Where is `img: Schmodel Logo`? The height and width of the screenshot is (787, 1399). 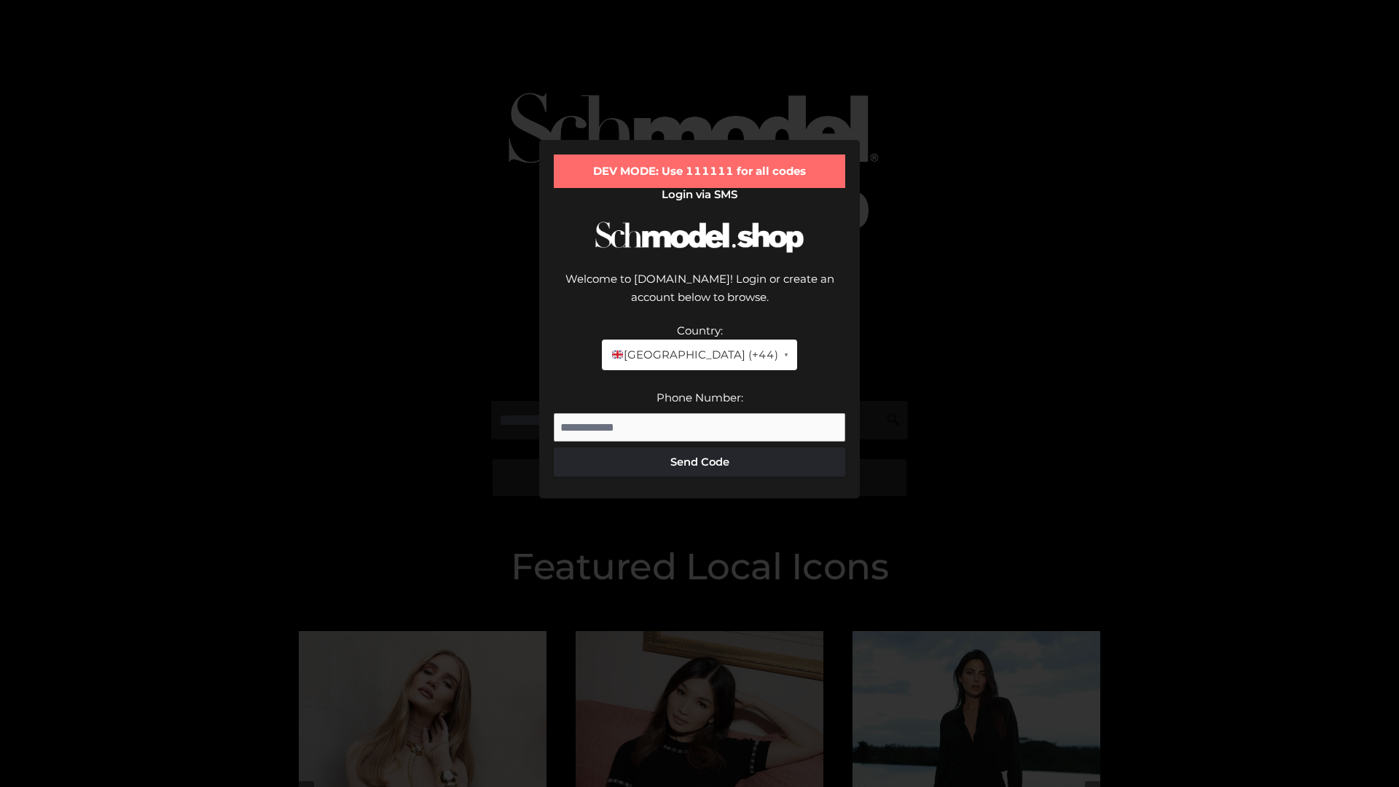 img: Schmodel Logo is located at coordinates (700, 237).